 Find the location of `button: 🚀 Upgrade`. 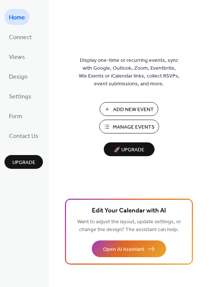

button: 🚀 Upgrade is located at coordinates (129, 149).